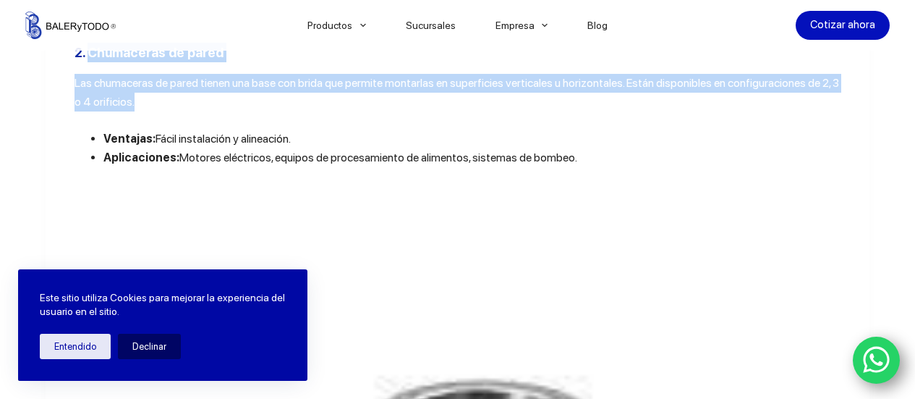  I want to click on b: 2. Chumaceras de pared, so click(149, 52).